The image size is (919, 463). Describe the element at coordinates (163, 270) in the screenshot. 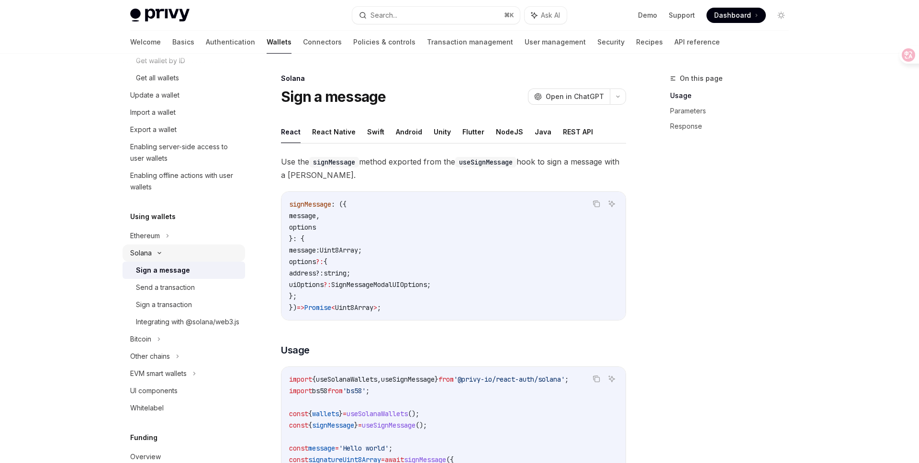

I see `div: Sign a message` at that location.